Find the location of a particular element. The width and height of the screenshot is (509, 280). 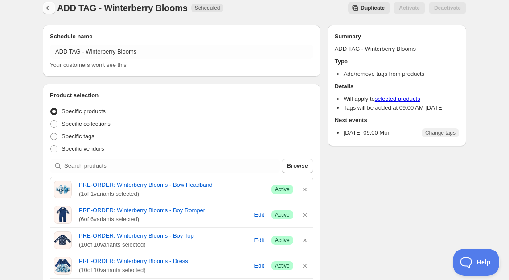

span: ( 1 of 1 variants selected) is located at coordinates (172, 194).